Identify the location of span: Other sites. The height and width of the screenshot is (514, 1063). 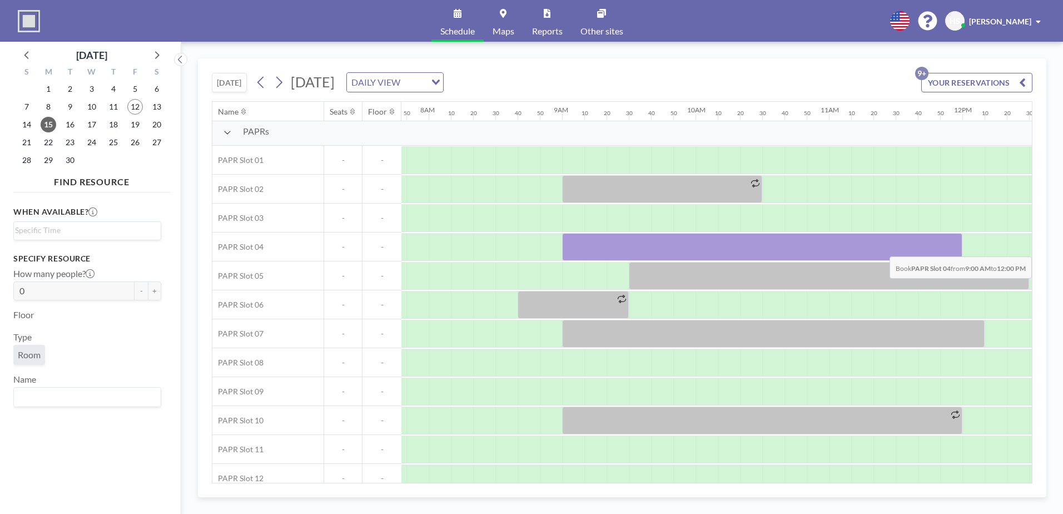
(602, 31).